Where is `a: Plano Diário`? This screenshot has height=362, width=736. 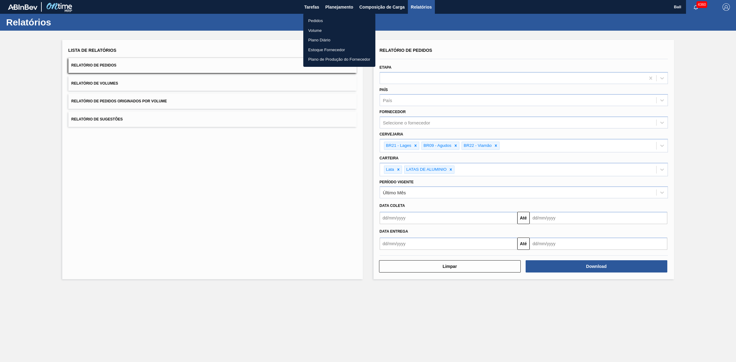 a: Plano Diário is located at coordinates (339, 40).